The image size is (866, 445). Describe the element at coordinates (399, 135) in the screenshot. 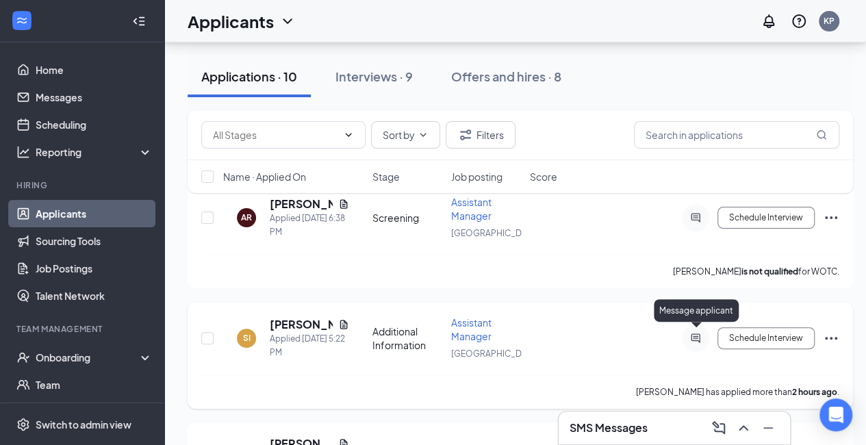

I see `span: Sort by` at that location.